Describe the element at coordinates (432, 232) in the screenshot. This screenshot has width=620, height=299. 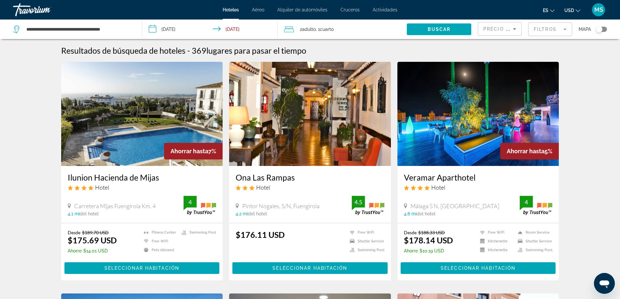
I see `del: $188.33 USD` at that location.